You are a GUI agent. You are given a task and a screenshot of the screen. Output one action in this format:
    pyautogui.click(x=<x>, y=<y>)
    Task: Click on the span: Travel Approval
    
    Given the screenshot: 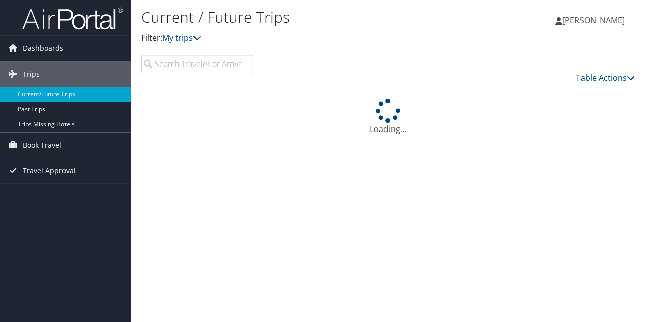 What is the action you would take?
    pyautogui.click(x=49, y=171)
    